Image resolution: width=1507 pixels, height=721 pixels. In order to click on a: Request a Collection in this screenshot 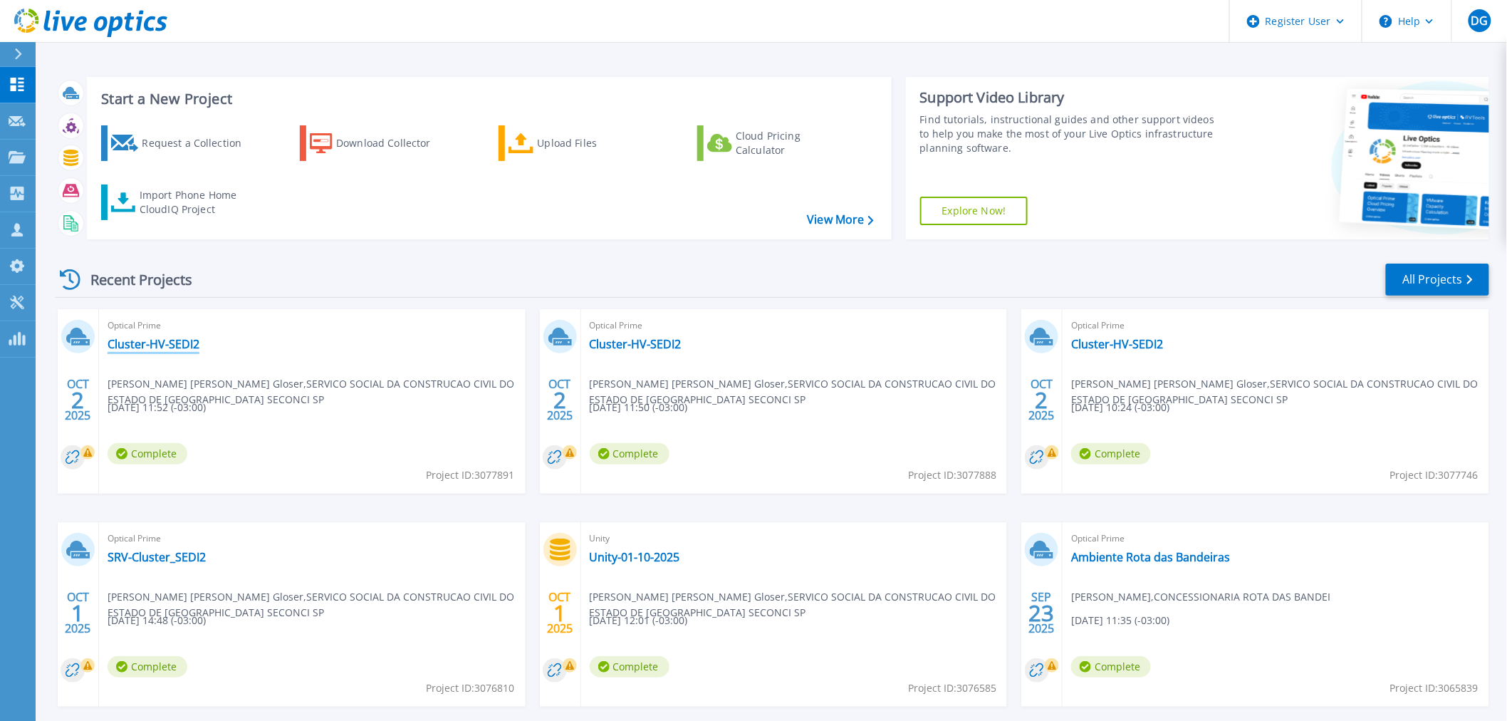, I will do `click(180, 143)`.